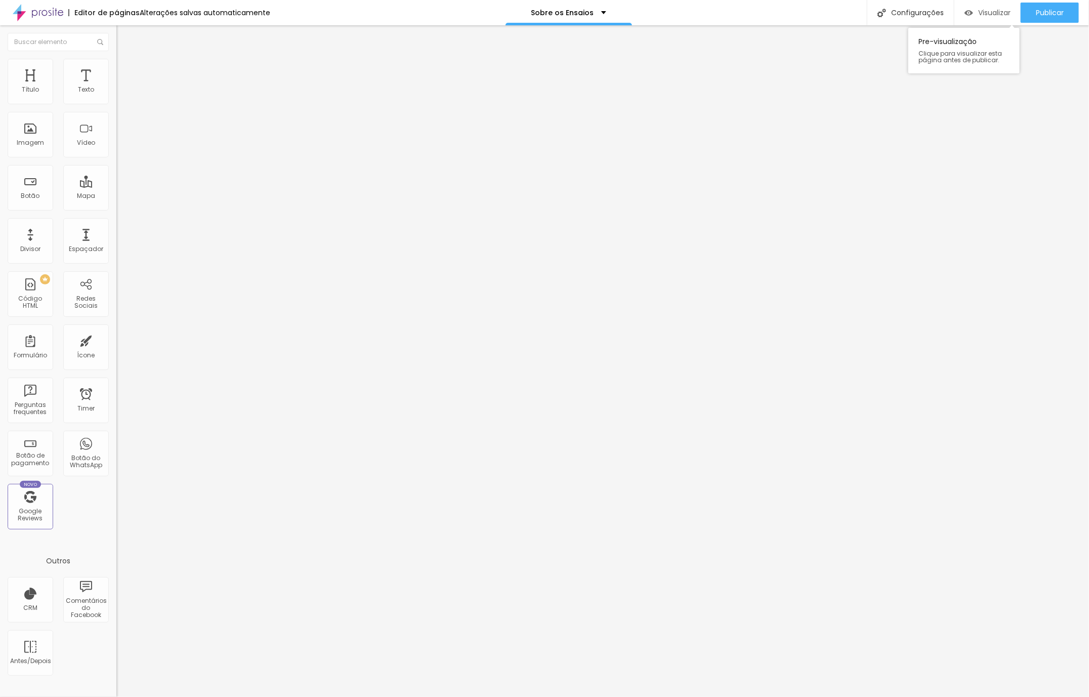 The image size is (1089, 697). I want to click on span: Visualizar, so click(994, 13).